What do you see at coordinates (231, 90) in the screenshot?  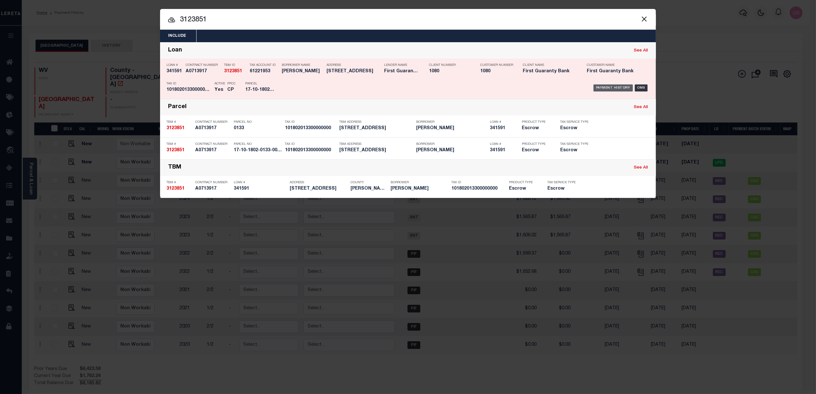 I see `h5: CP` at bounding box center [231, 90].